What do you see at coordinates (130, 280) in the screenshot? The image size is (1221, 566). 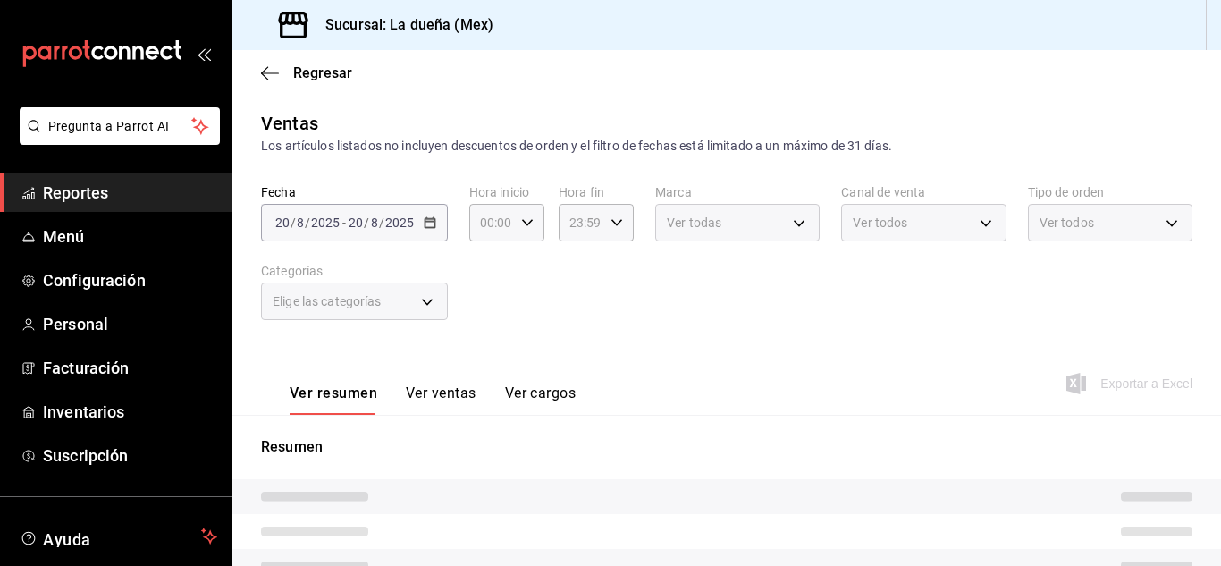 I see `span: Configuración` at bounding box center [130, 280].